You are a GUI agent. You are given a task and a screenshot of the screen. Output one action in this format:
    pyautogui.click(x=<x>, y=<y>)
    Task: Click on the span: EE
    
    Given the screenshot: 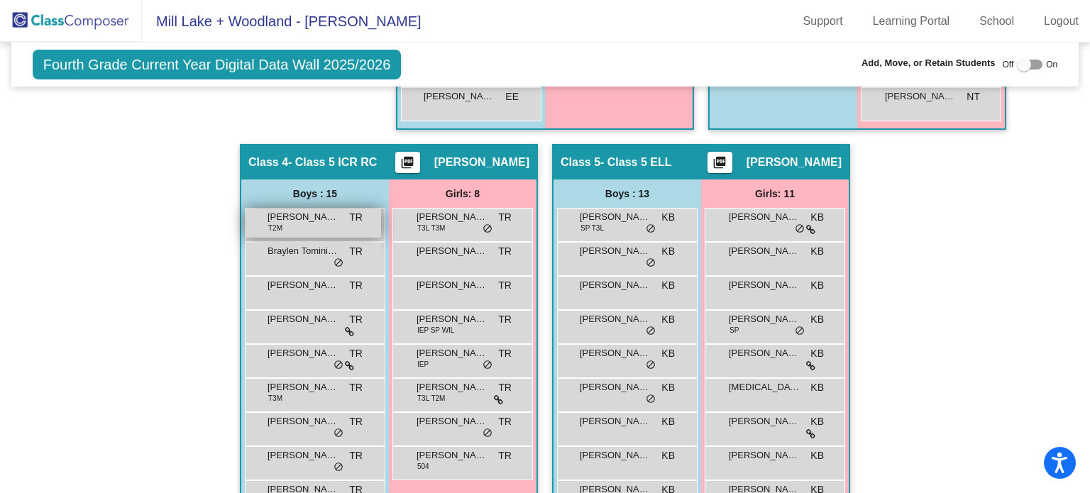 What is the action you would take?
    pyautogui.click(x=512, y=97)
    